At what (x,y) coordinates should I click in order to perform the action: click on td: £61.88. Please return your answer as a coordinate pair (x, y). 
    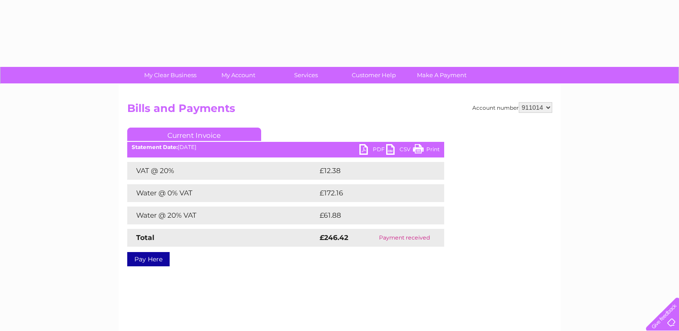
    Looking at the image, I should click on (371, 216).